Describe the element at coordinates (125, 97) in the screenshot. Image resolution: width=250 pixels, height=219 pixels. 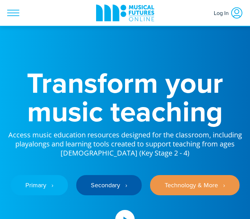
I see `h1: Transform your music teaching` at that location.